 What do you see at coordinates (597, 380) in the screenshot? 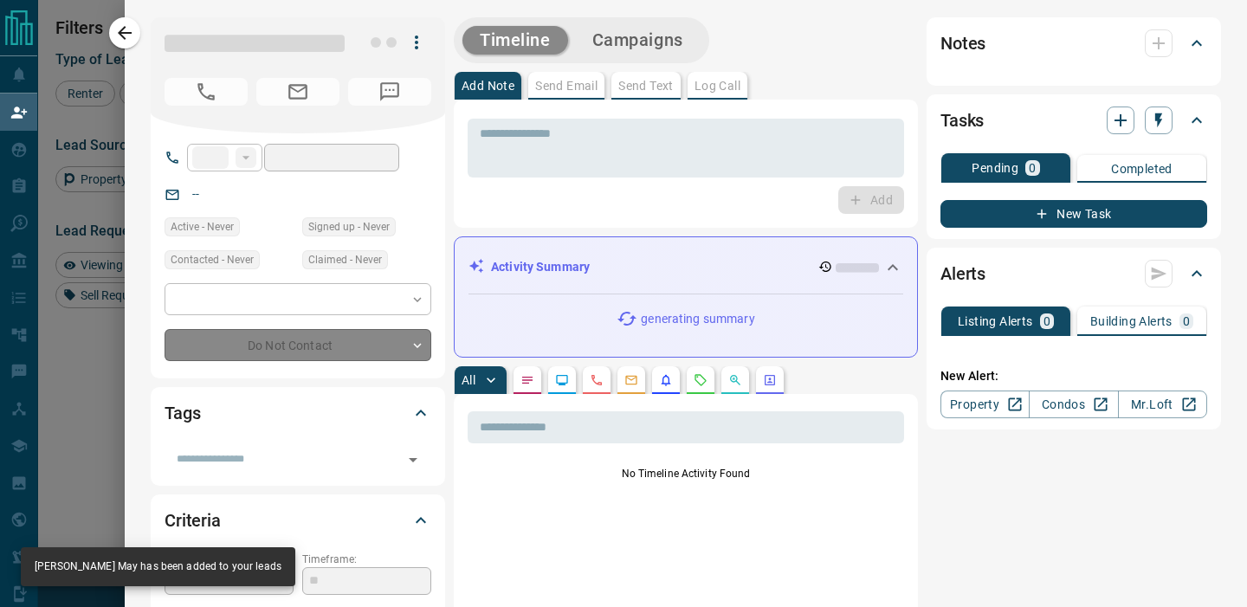
I see `svg: Calls` at bounding box center [597, 380].